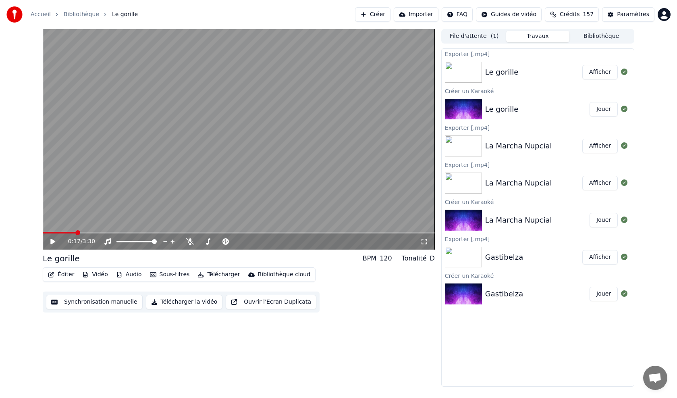 The width and height of the screenshot is (677, 398). Describe the element at coordinates (414, 258) in the screenshot. I see `div: Tonalité` at that location.